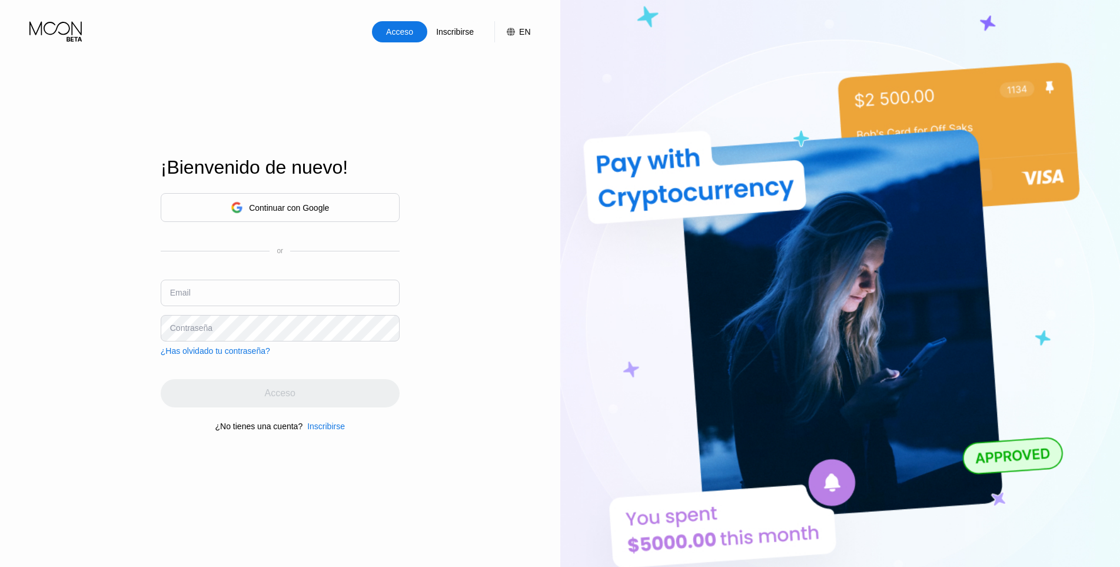 This screenshot has width=1120, height=567. I want to click on div: ¡Bienvenido de nuevo!, so click(280, 167).